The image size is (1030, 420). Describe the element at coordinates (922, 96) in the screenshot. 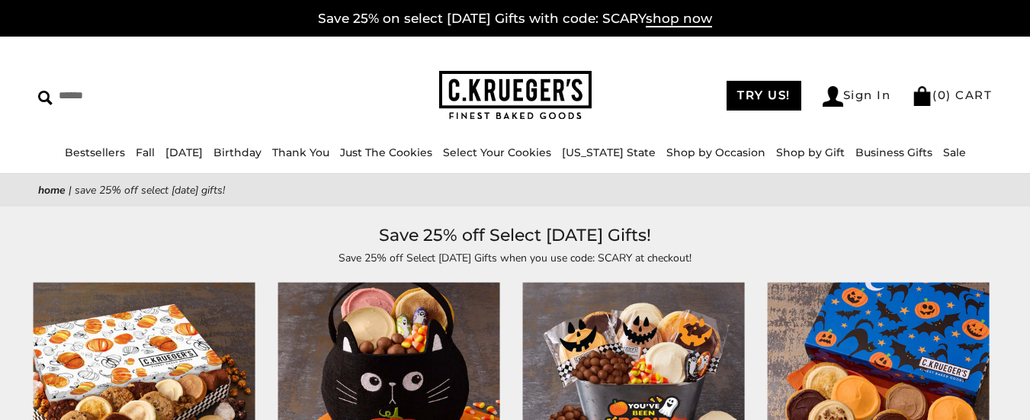

I see `img: Bag` at that location.